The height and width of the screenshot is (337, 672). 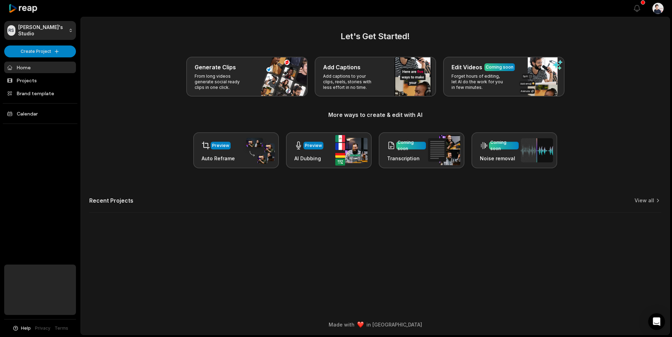 I want to click on p: Add captions to your clips, reels, stories with less effort in no time., so click(x=350, y=82).